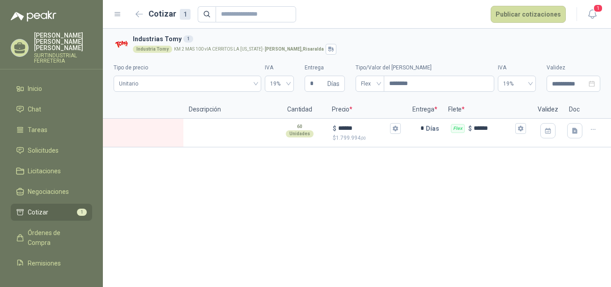 Image resolution: width=611 pixels, height=287 pixels. What do you see at coordinates (44, 263) in the screenshot?
I see `span: Remisiones` at bounding box center [44, 263].